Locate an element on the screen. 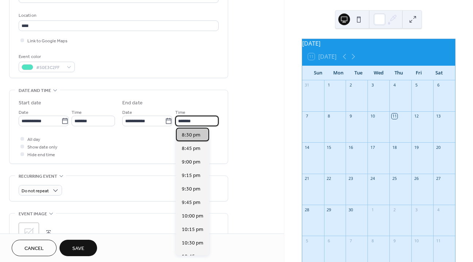 The height and width of the screenshot is (262, 473). div: 29 is located at coordinates (329, 210).